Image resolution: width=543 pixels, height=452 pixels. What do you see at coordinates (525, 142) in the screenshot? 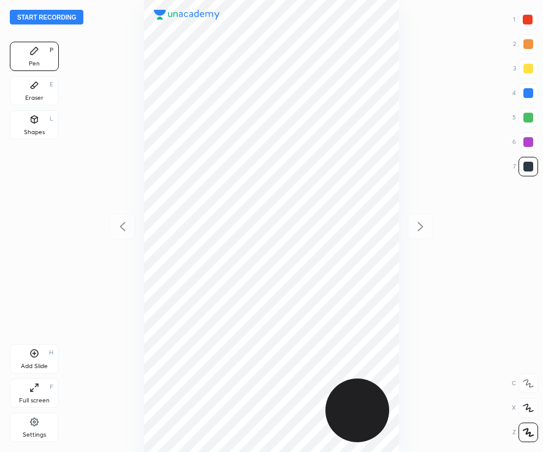
I see `div: 6` at bounding box center [525, 142].